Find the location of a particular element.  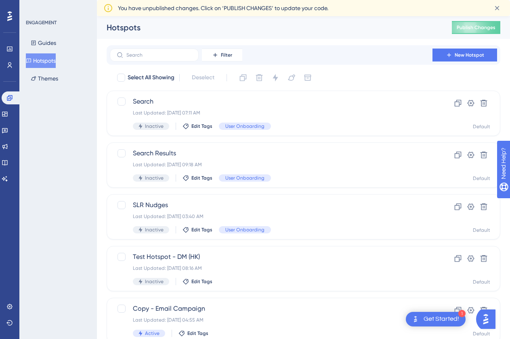

button: Filter is located at coordinates (222, 55).